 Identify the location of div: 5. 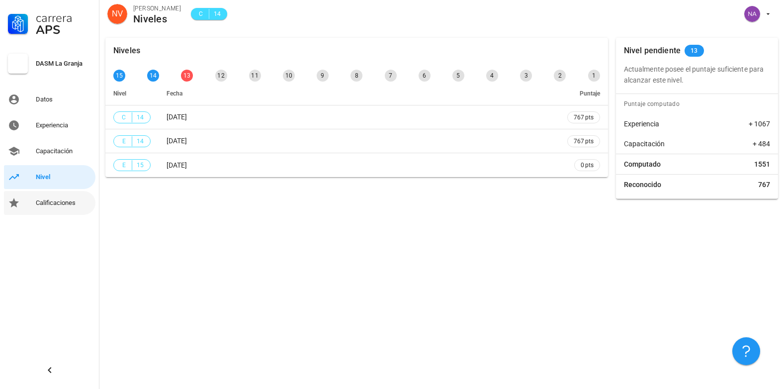
(458, 76).